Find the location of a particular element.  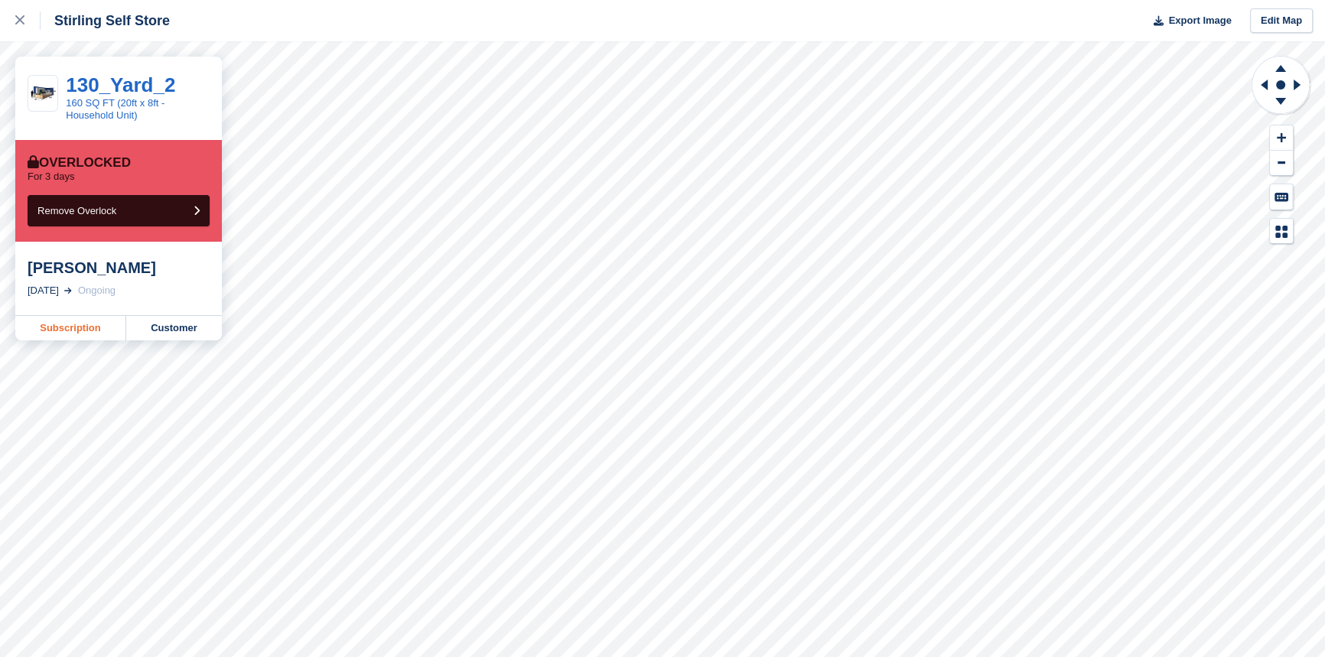

a: Subscription is located at coordinates (70, 328).